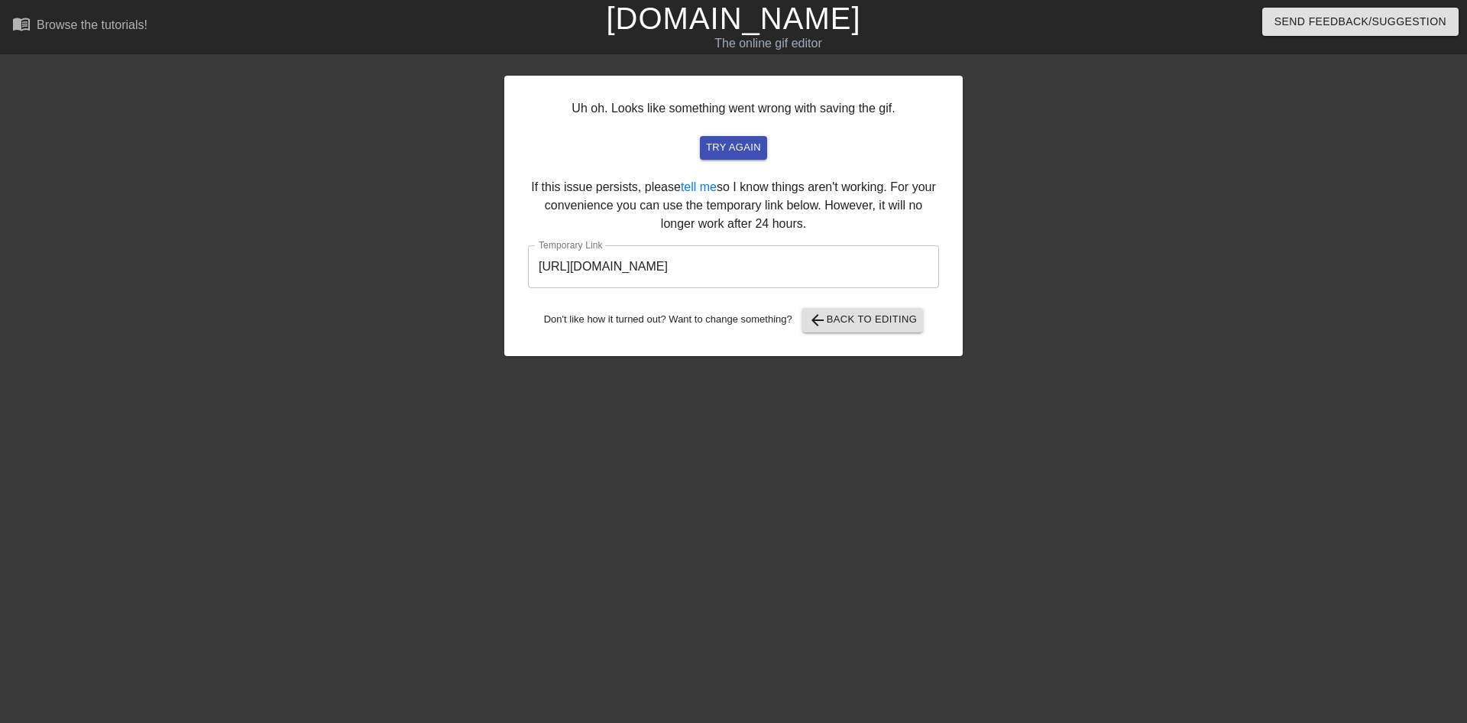 The width and height of the screenshot is (1467, 723). Describe the element at coordinates (734, 267) in the screenshot. I see `input: bare` at that location.